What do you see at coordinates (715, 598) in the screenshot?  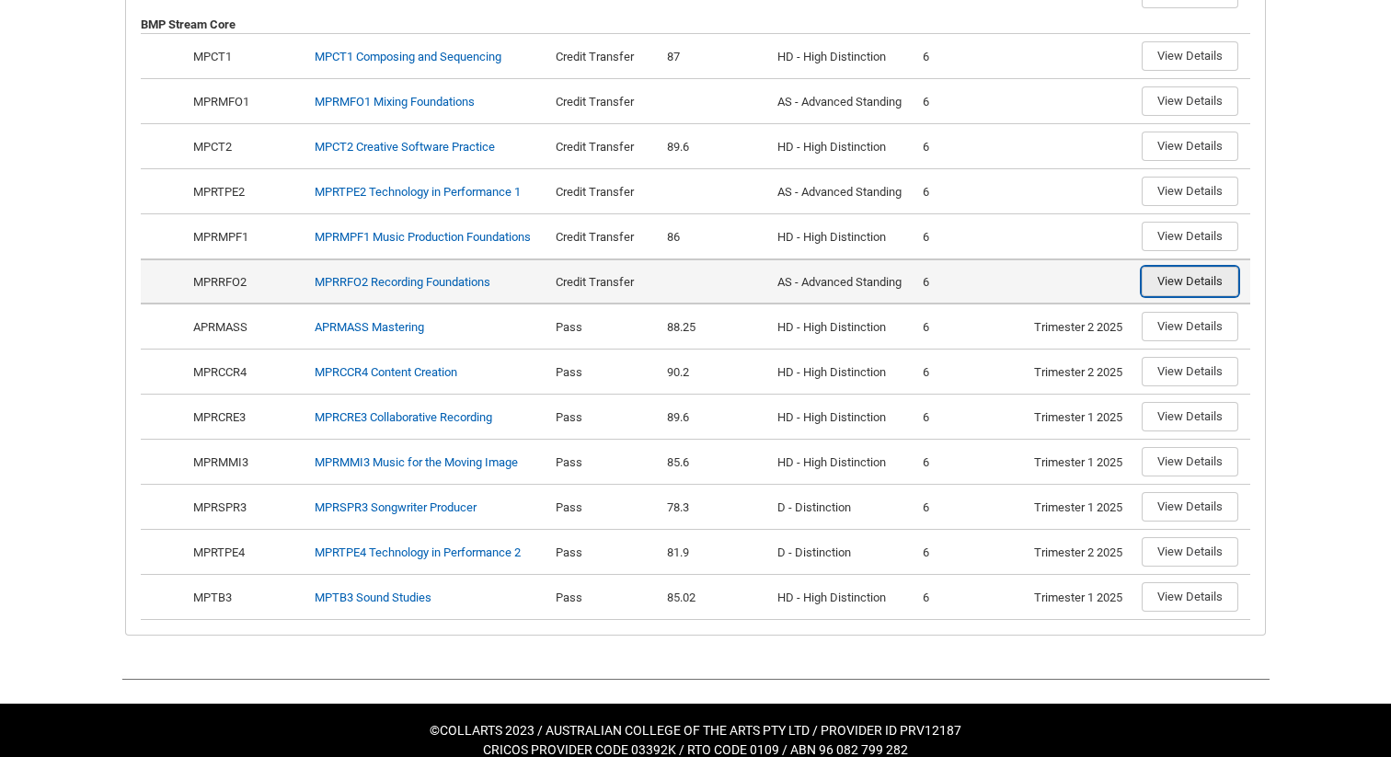 I see `div: 85.02` at bounding box center [715, 598].